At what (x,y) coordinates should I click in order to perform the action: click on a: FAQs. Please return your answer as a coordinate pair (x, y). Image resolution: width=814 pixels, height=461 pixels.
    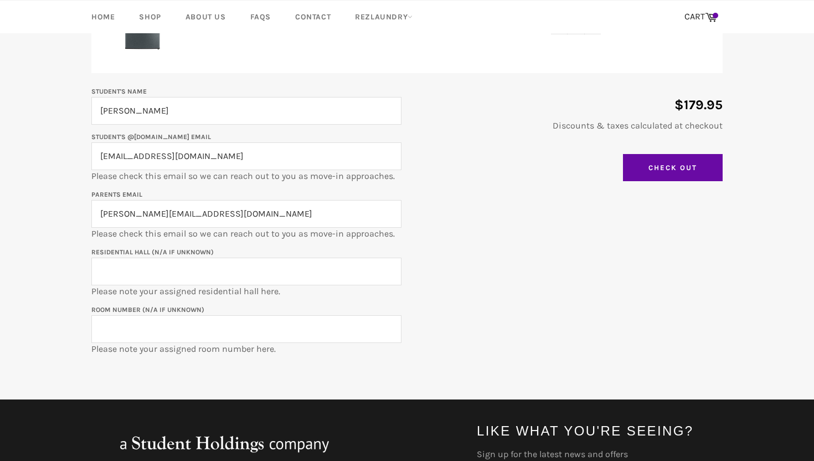
    Looking at the image, I should click on (260, 17).